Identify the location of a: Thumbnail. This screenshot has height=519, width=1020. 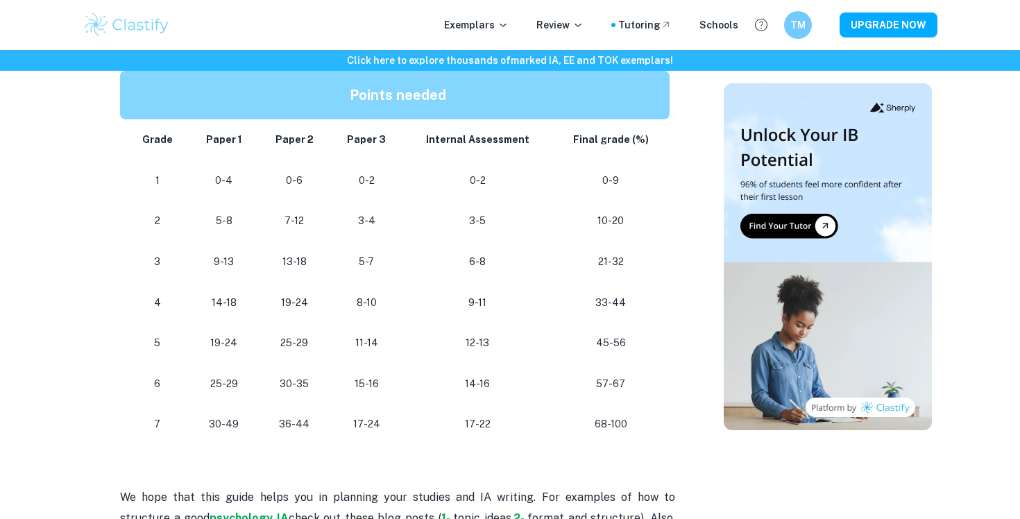
(827, 257).